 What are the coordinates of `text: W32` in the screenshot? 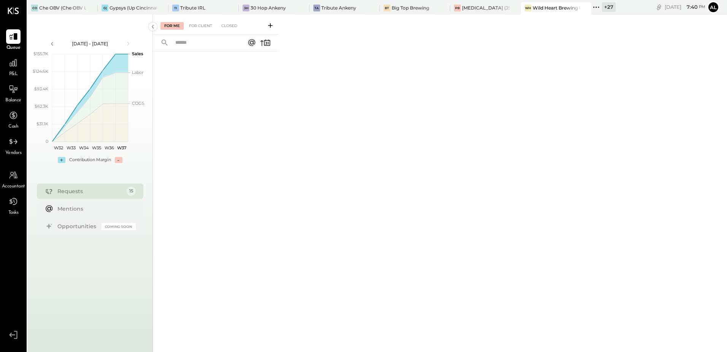 It's located at (58, 148).